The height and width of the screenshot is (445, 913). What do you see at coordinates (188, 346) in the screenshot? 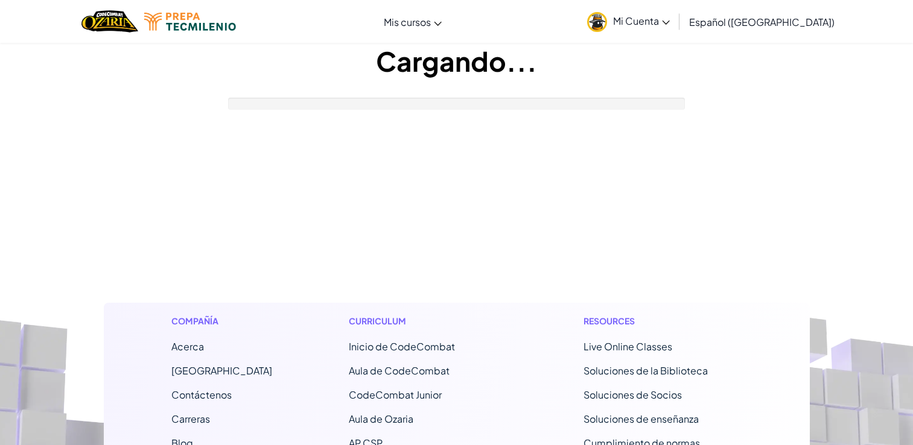
I see `a: Acerca` at bounding box center [188, 346].